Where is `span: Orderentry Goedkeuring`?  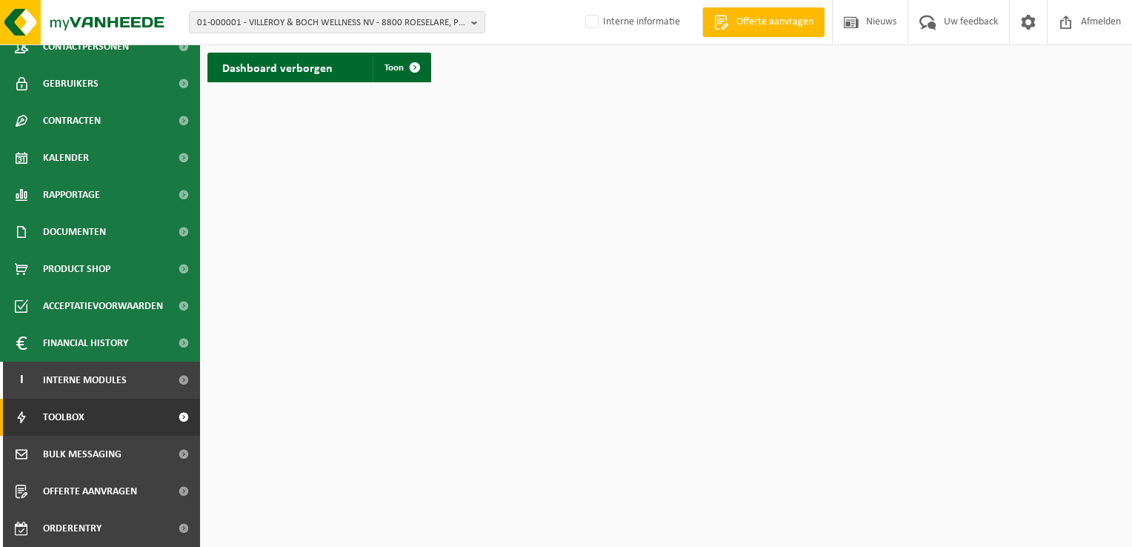 span: Orderentry Goedkeuring is located at coordinates (105, 528).